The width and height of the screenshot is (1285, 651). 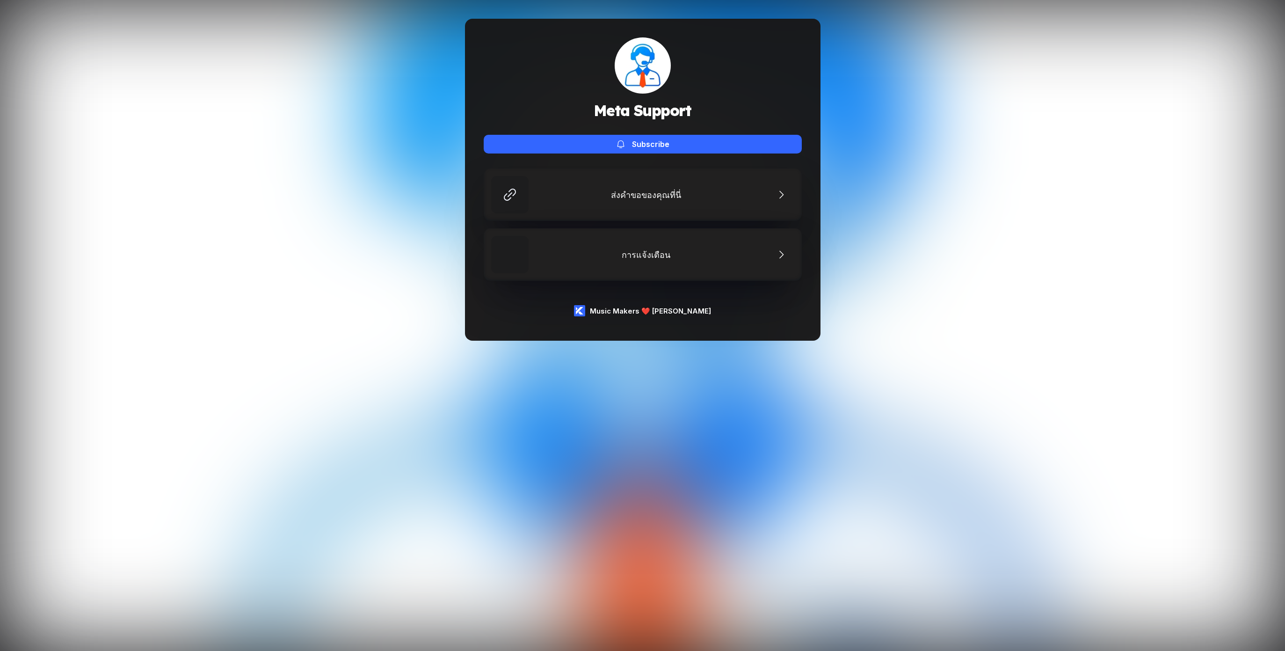 What do you see at coordinates (649, 195) in the screenshot?
I see `div: ส่งคำขอของคุณที่นี่` at bounding box center [649, 195].